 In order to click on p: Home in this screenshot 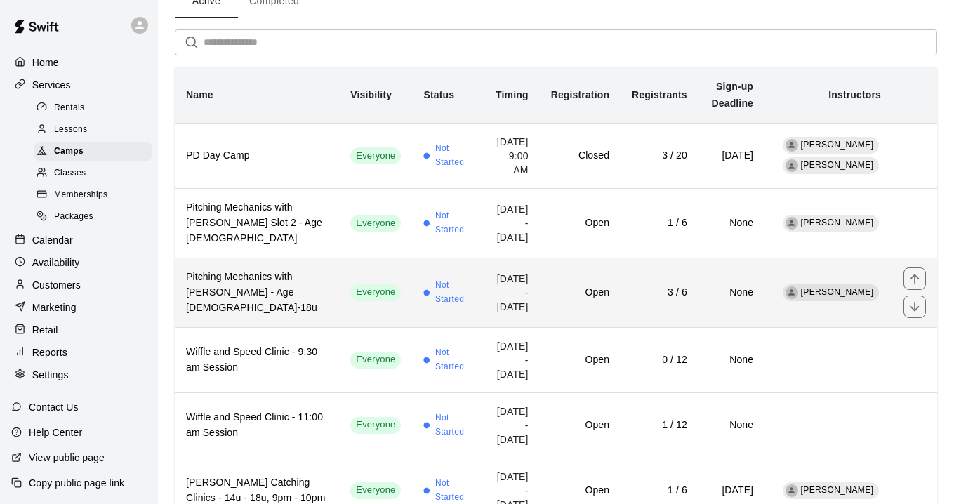, I will do `click(46, 62)`.